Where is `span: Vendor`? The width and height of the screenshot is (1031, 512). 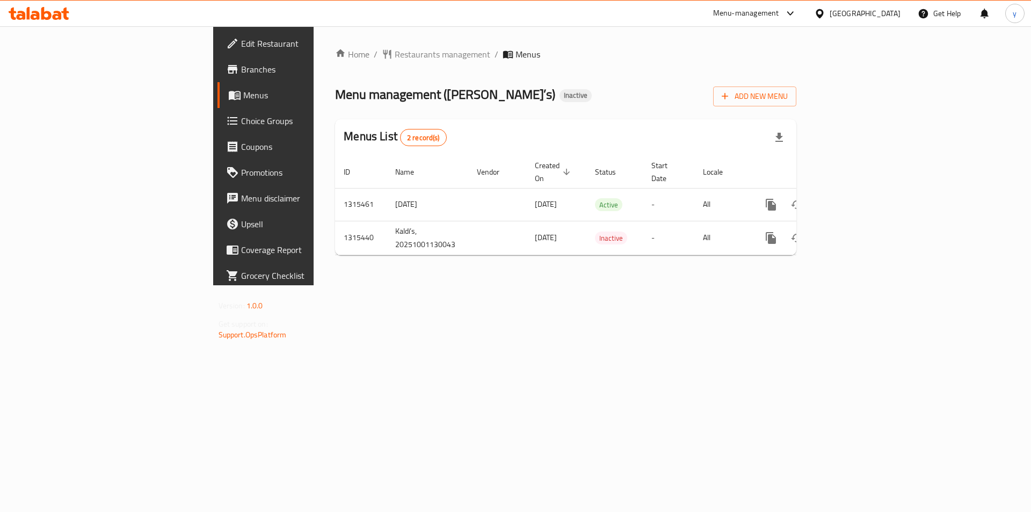 span: Vendor is located at coordinates (495, 172).